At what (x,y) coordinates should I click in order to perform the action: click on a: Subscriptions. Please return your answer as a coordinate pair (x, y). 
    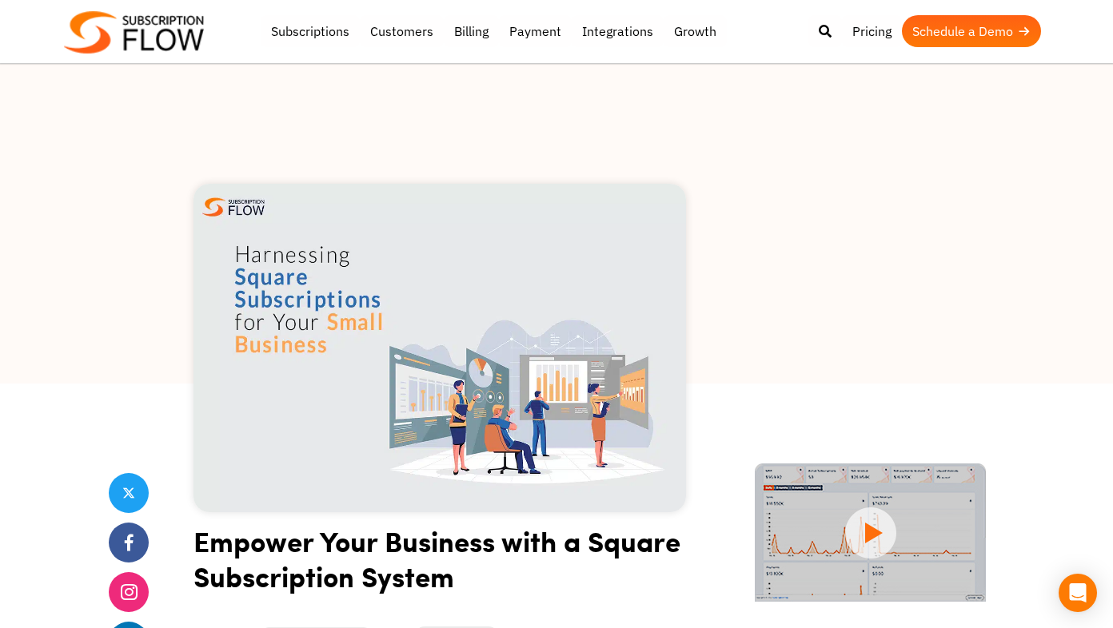
    Looking at the image, I should click on (310, 31).